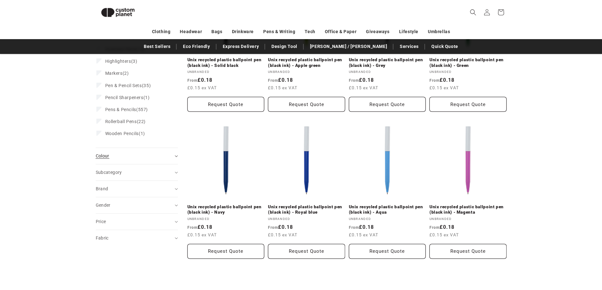  I want to click on summary: Price, so click(137, 222).